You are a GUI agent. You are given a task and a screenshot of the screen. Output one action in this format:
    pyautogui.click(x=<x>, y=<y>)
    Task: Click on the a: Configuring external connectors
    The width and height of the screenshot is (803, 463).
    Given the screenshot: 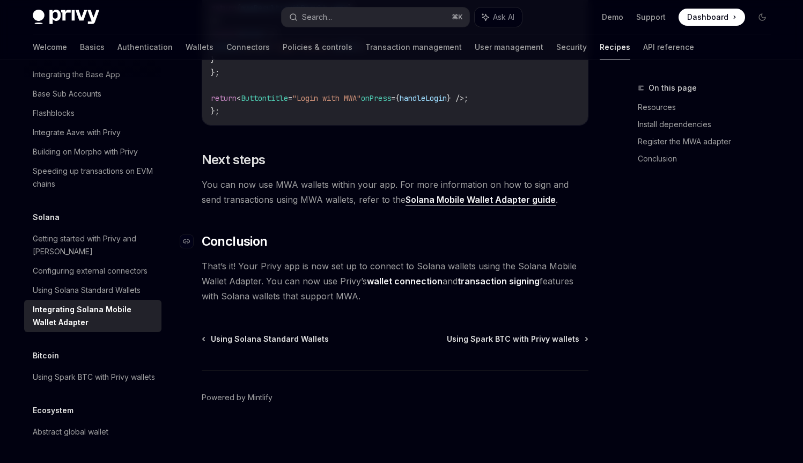 What is the action you would take?
    pyautogui.click(x=93, y=271)
    